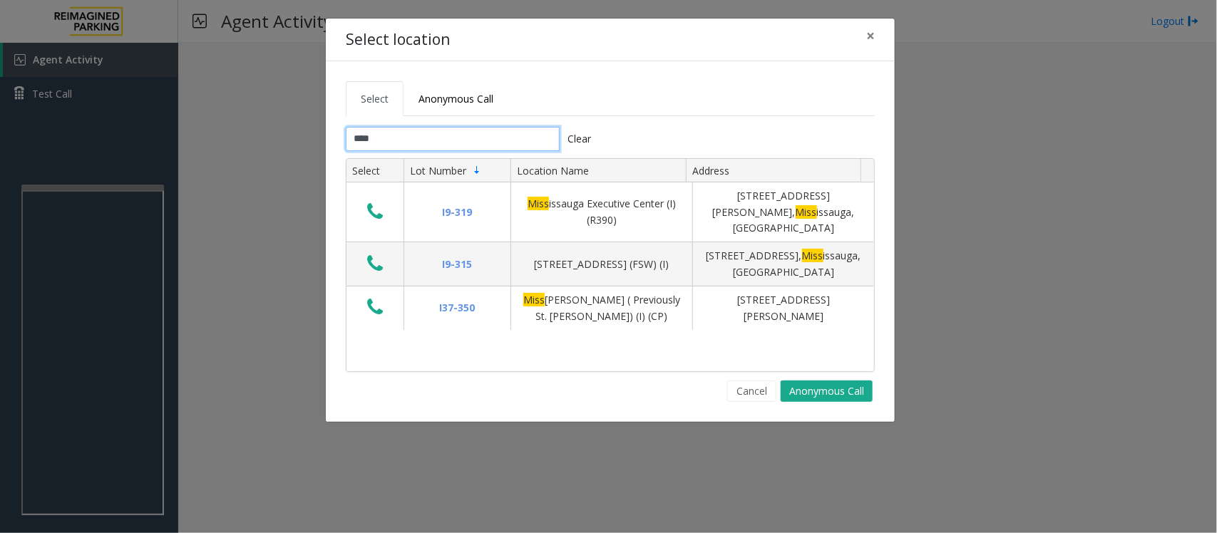  I want to click on div: I9-315, so click(457, 264).